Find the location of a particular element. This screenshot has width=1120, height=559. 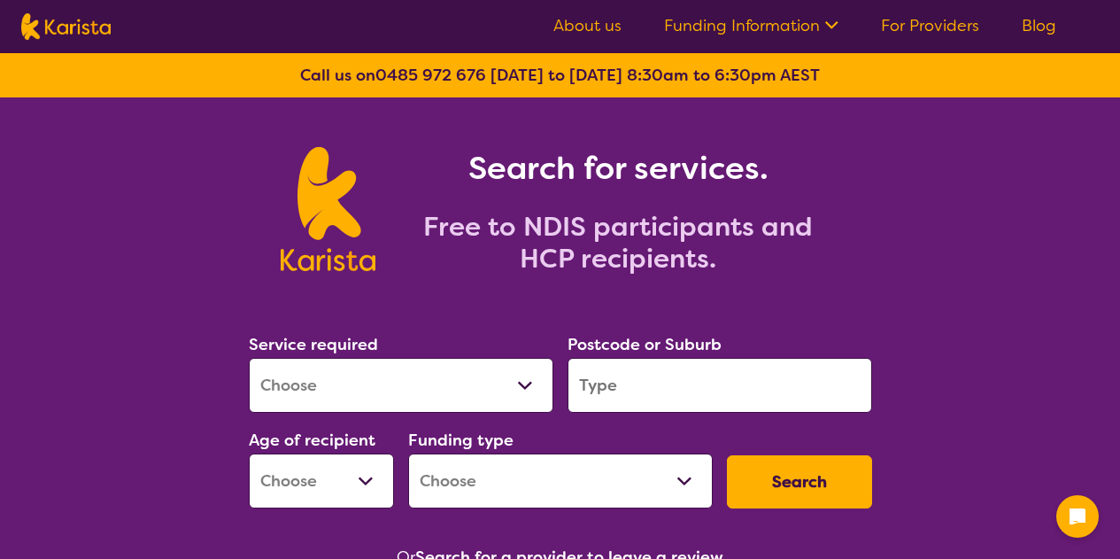

label: Postcode or Suburb is located at coordinates (644, 344).